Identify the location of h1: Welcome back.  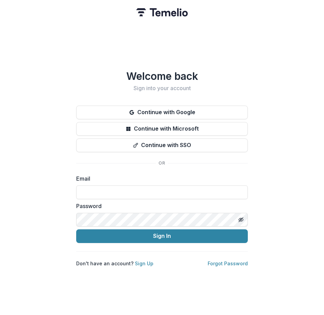
(162, 76).